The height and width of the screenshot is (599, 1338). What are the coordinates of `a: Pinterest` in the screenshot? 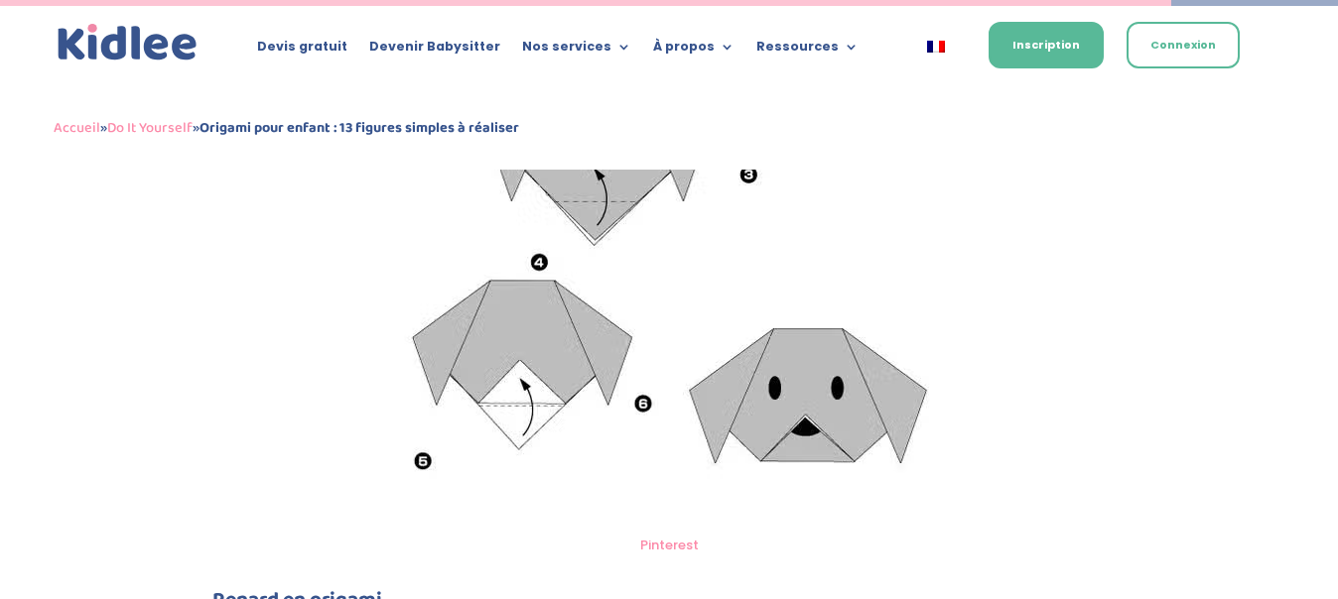 It's located at (669, 545).